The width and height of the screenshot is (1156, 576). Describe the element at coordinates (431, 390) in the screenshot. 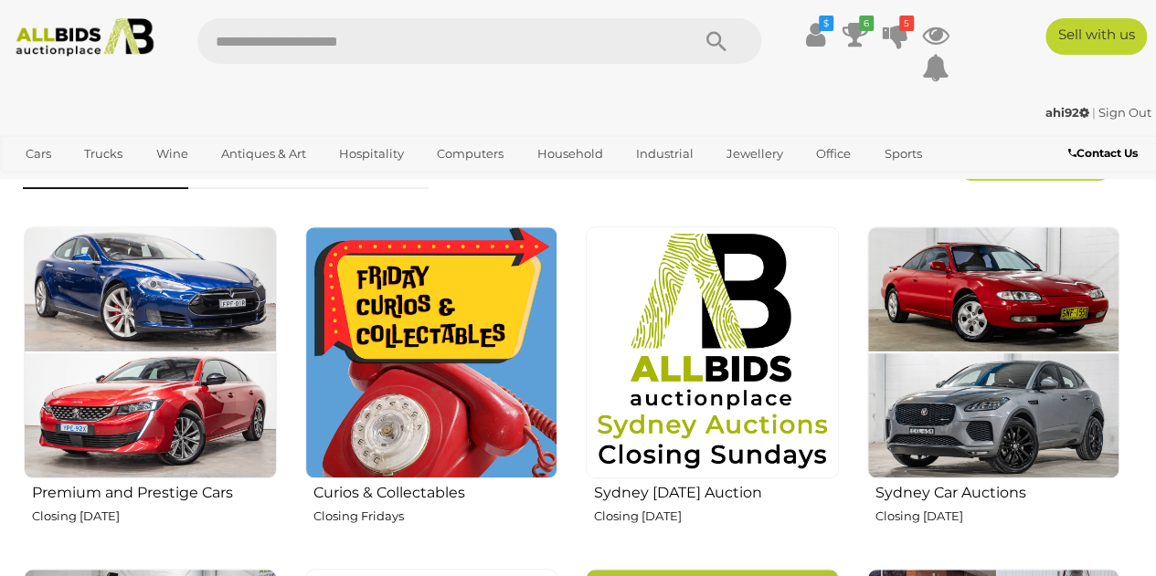

I see `a: Curios & Collectables Closing Fridays` at that location.